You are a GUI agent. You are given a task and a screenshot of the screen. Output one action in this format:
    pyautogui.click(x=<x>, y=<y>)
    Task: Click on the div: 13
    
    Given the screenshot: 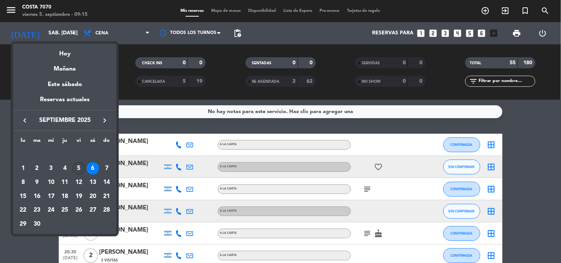 What is the action you would take?
    pyautogui.click(x=93, y=183)
    